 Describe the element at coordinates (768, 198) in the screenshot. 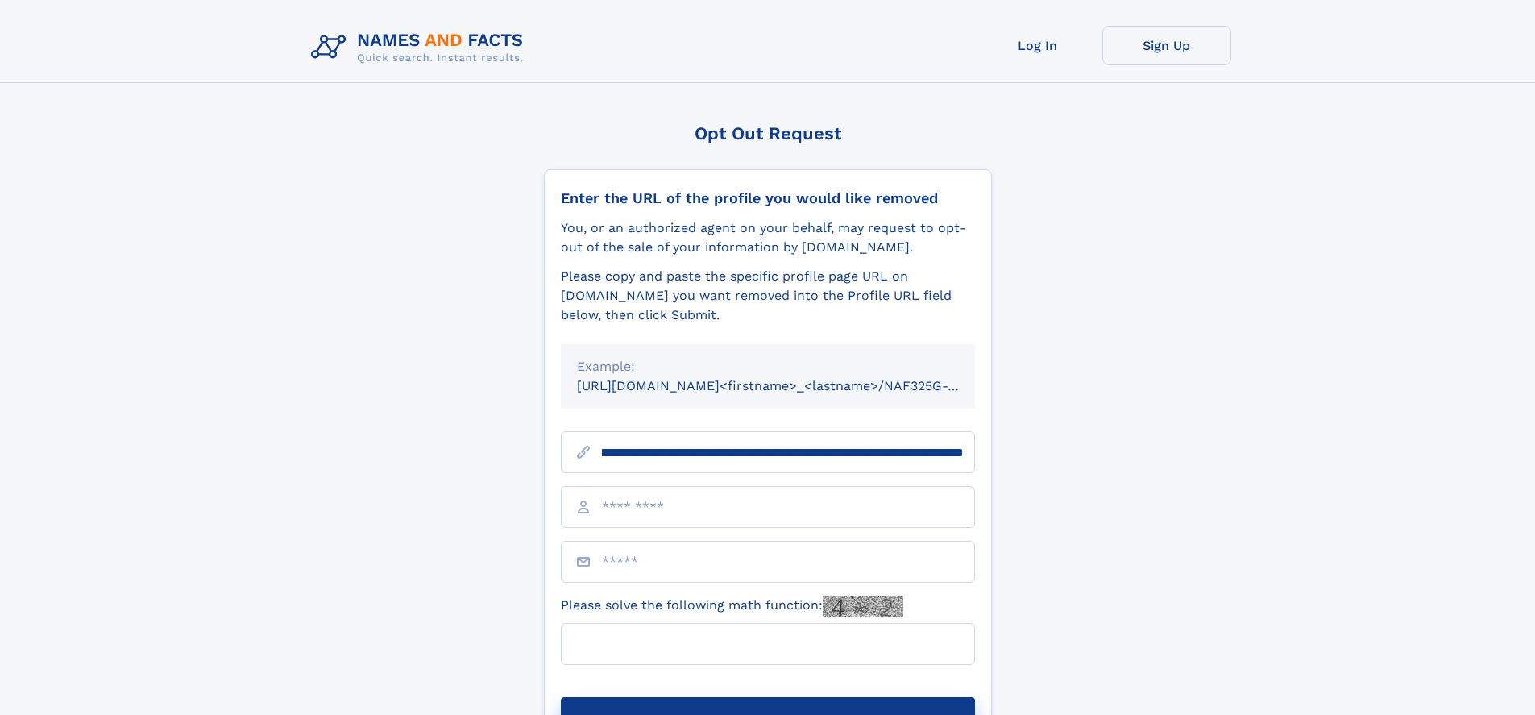

I see `div: Enter the URL of the profile you would like removed` at that location.